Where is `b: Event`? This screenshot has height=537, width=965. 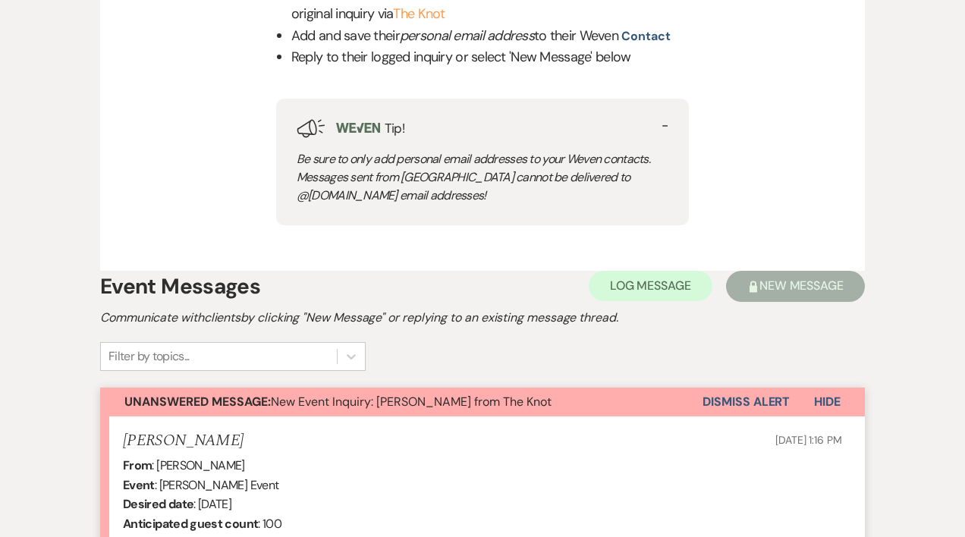
b: Event is located at coordinates (139, 485).